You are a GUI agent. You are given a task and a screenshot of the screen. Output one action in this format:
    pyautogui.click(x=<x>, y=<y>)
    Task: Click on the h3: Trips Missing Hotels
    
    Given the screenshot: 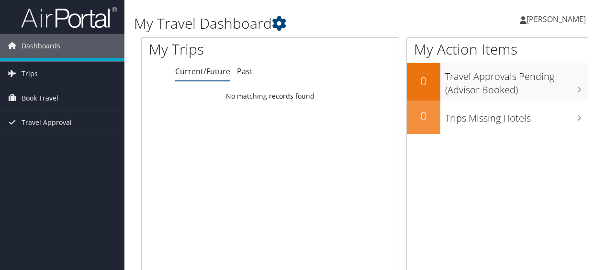 What is the action you would take?
    pyautogui.click(x=517, y=116)
    